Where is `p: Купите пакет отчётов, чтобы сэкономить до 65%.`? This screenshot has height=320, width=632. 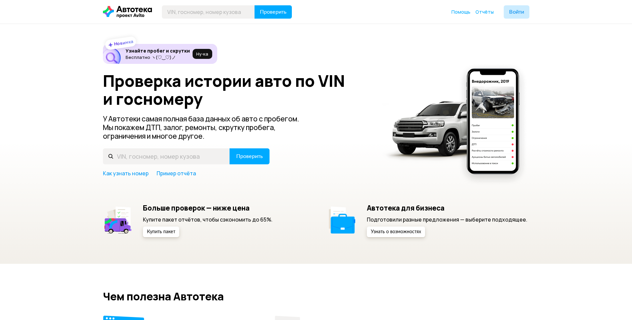
p: Купите пакет отчётов, чтобы сэкономить до 65%. is located at coordinates (208, 220).